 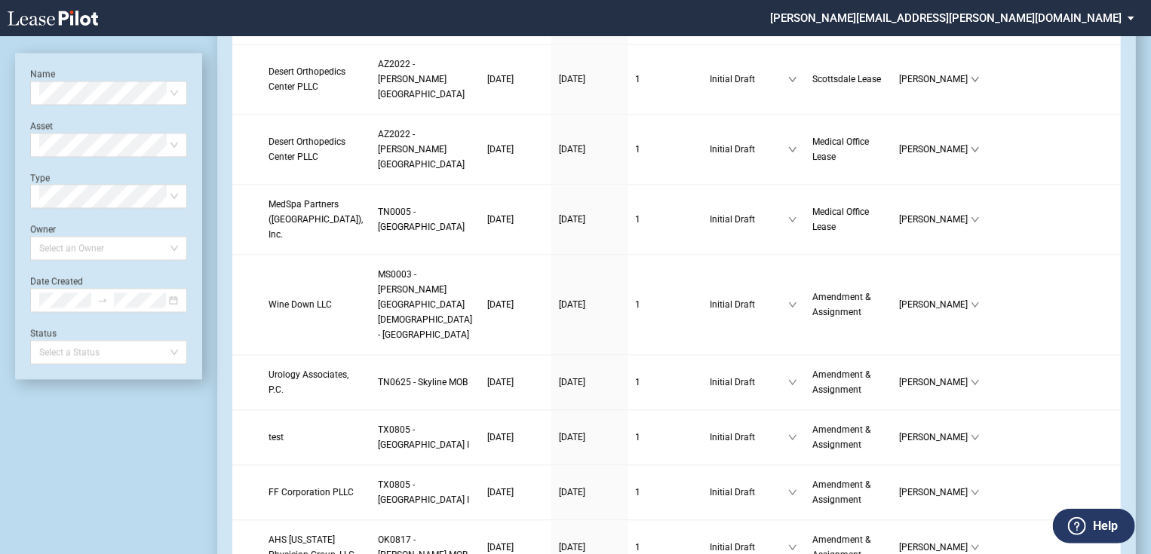 I want to click on span: swap-right, so click(x=103, y=300).